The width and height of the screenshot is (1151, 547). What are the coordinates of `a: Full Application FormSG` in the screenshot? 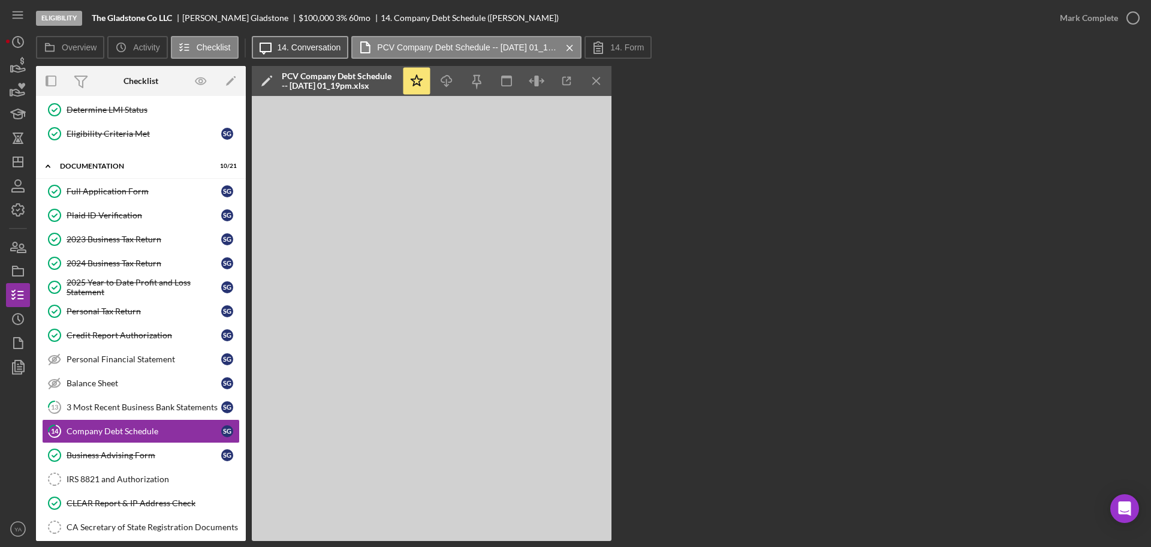 It's located at (141, 191).